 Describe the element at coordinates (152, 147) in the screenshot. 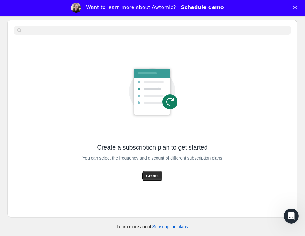

I see `span: Create a subscription plan to get started` at that location.